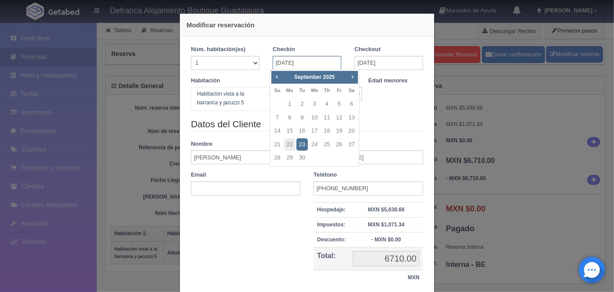 The height and width of the screenshot is (292, 614). Describe the element at coordinates (198, 175) in the screenshot. I see `label: Email` at that location.